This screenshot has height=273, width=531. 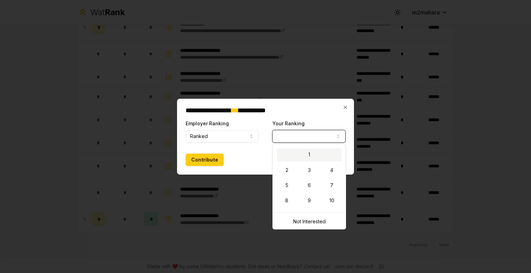 I want to click on span: 7, so click(x=332, y=186).